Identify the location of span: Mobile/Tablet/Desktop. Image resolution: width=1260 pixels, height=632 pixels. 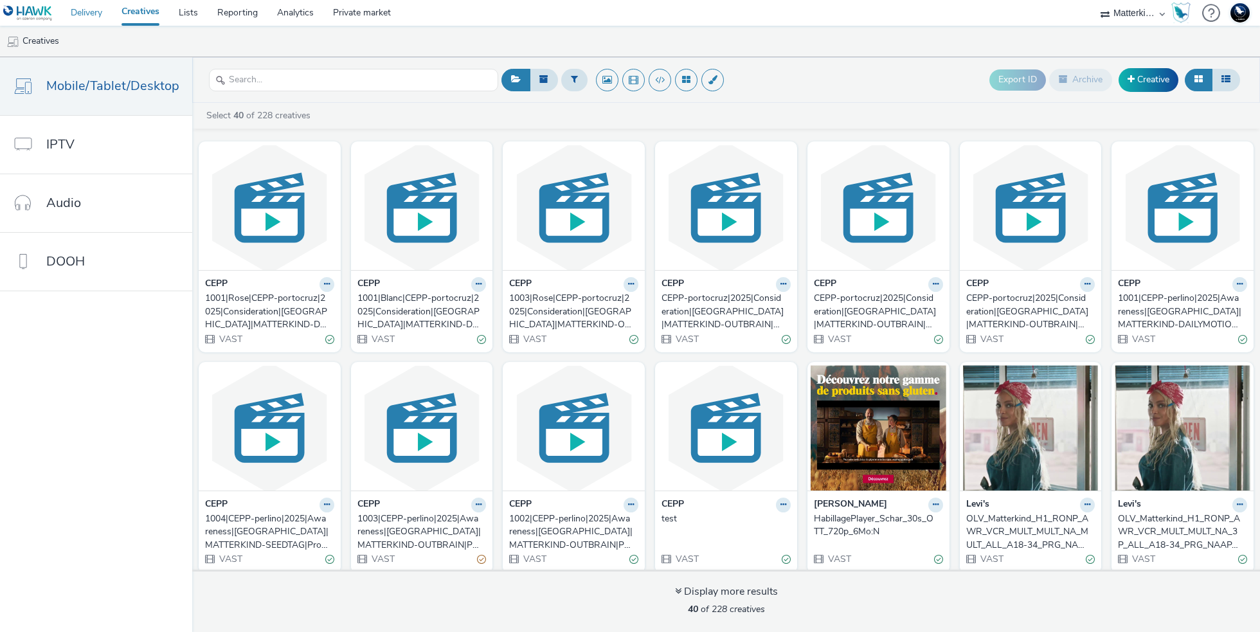
(112, 85).